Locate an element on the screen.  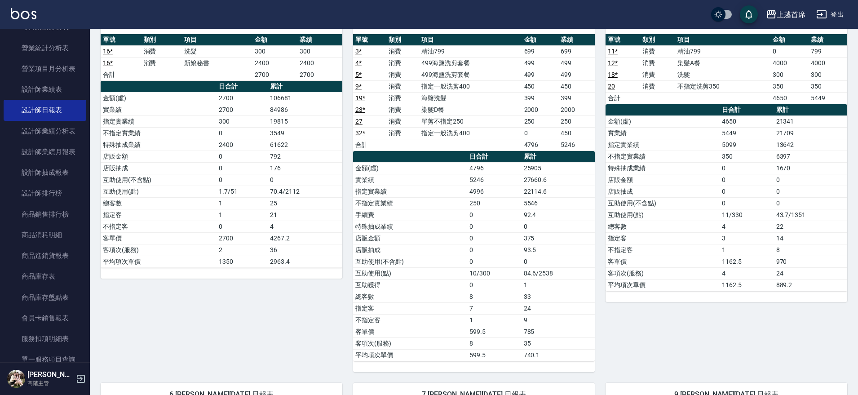
td: 海鹽洗髮 is located at coordinates (470, 98).